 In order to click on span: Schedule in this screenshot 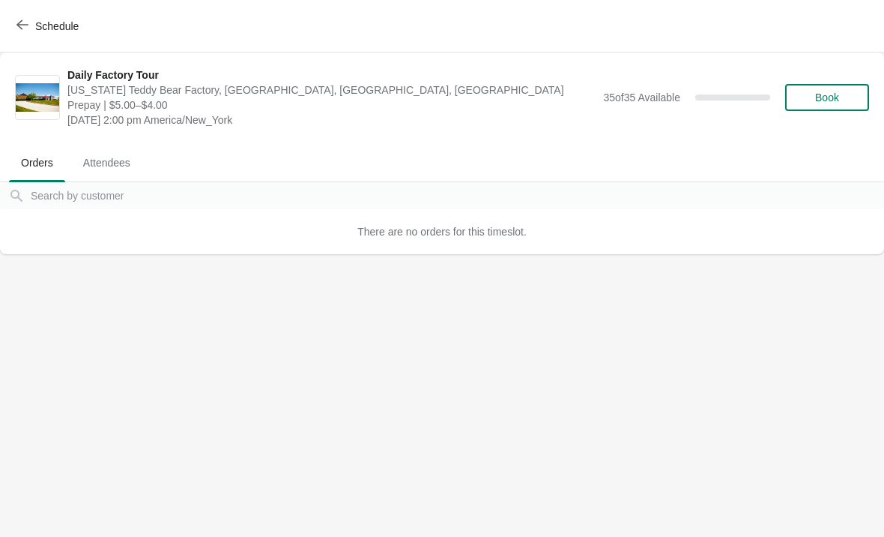, I will do `click(57, 26)`.